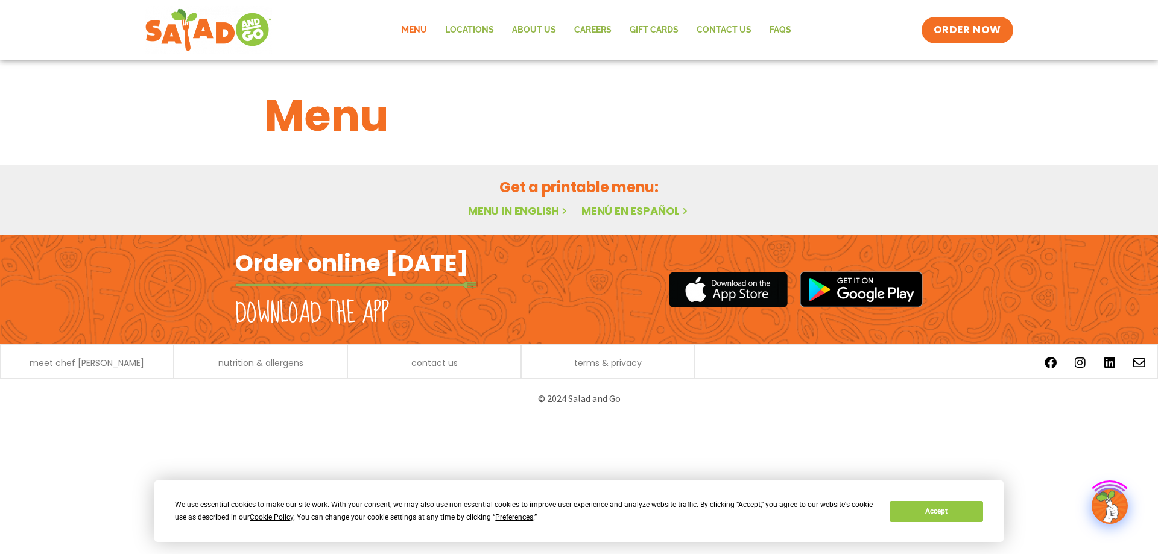 This screenshot has height=554, width=1158. What do you see at coordinates (261, 363) in the screenshot?
I see `a: nutrition & allergens` at bounding box center [261, 363].